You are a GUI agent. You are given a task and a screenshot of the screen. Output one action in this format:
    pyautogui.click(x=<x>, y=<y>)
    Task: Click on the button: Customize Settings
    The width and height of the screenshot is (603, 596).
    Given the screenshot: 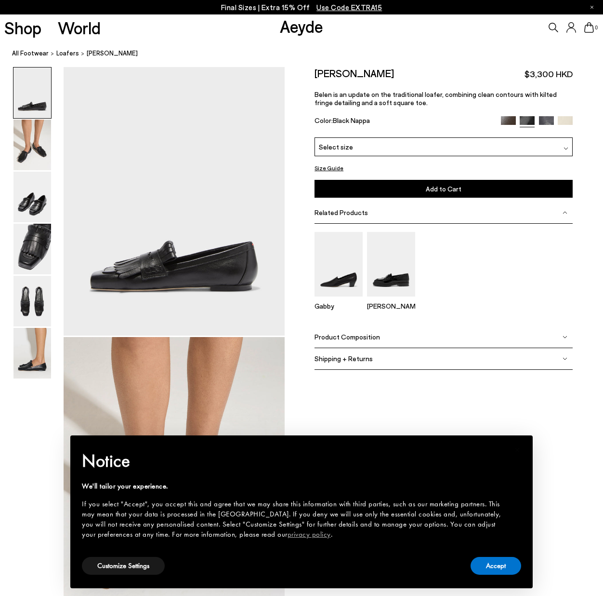 What is the action you would take?
    pyautogui.click(x=123, y=565)
    